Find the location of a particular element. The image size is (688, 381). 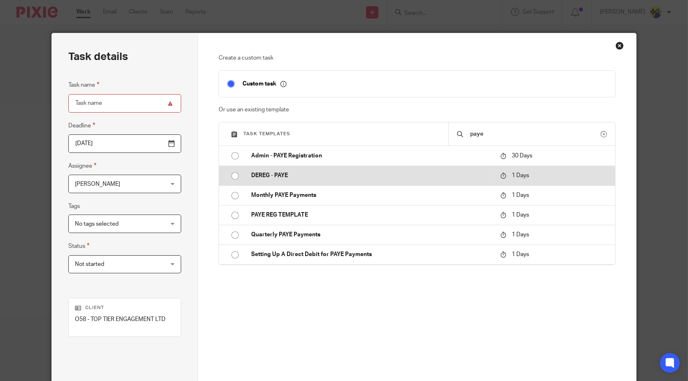

input: Pick a date is located at coordinates (125, 144).